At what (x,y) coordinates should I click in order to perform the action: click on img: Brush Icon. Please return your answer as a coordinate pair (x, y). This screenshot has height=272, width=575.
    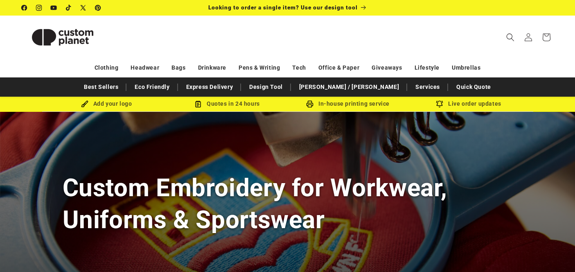
    Looking at the image, I should click on (85, 104).